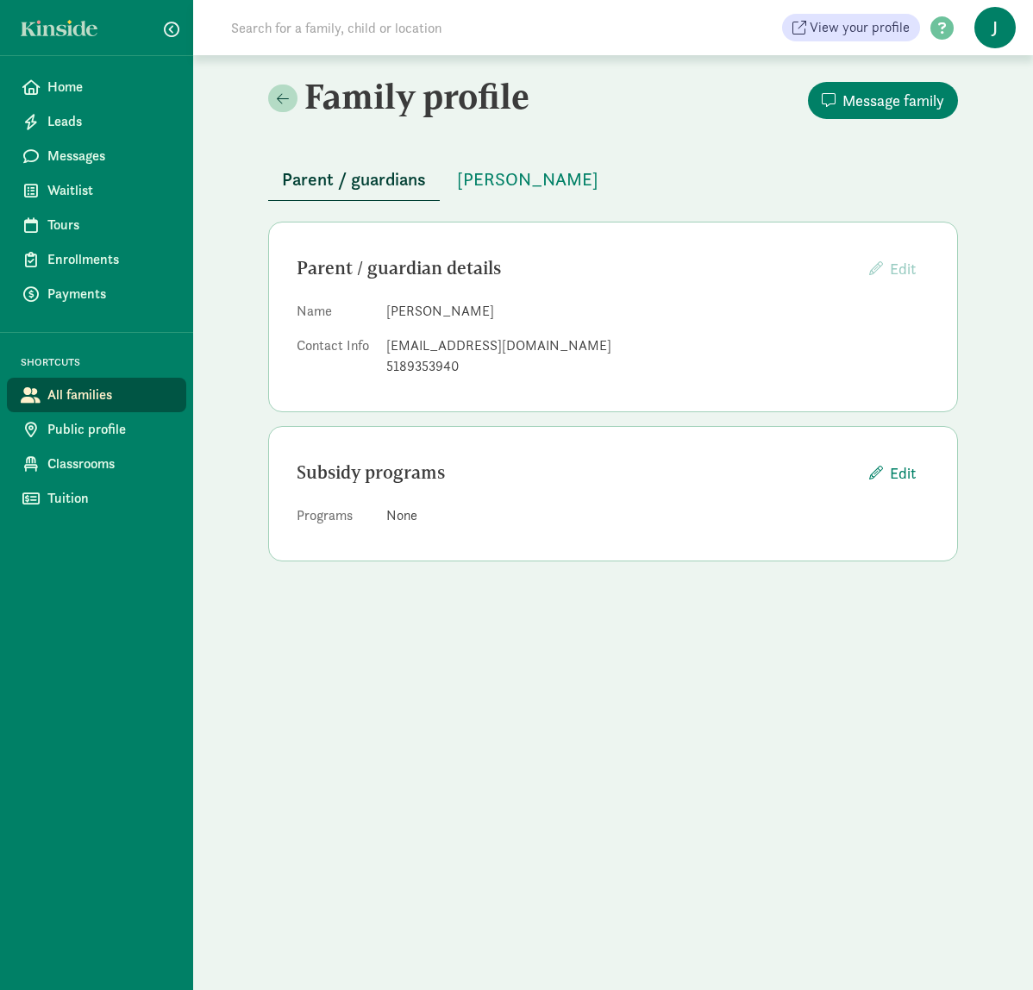 This screenshot has width=1033, height=990. Describe the element at coordinates (97, 87) in the screenshot. I see `a: Home` at that location.